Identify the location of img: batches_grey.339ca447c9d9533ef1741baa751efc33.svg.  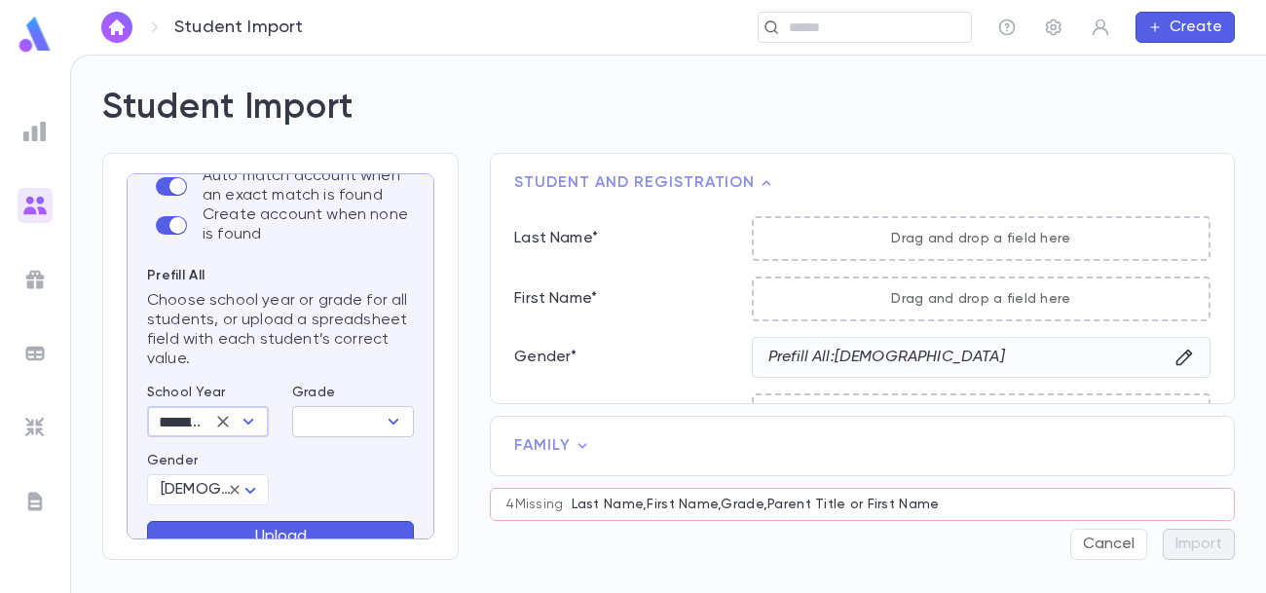
(35, 354).